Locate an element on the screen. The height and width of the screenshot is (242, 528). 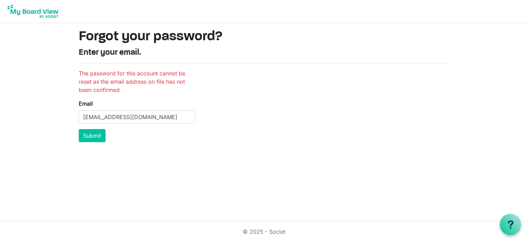
h4: Enter your email. is located at coordinates (264, 53).